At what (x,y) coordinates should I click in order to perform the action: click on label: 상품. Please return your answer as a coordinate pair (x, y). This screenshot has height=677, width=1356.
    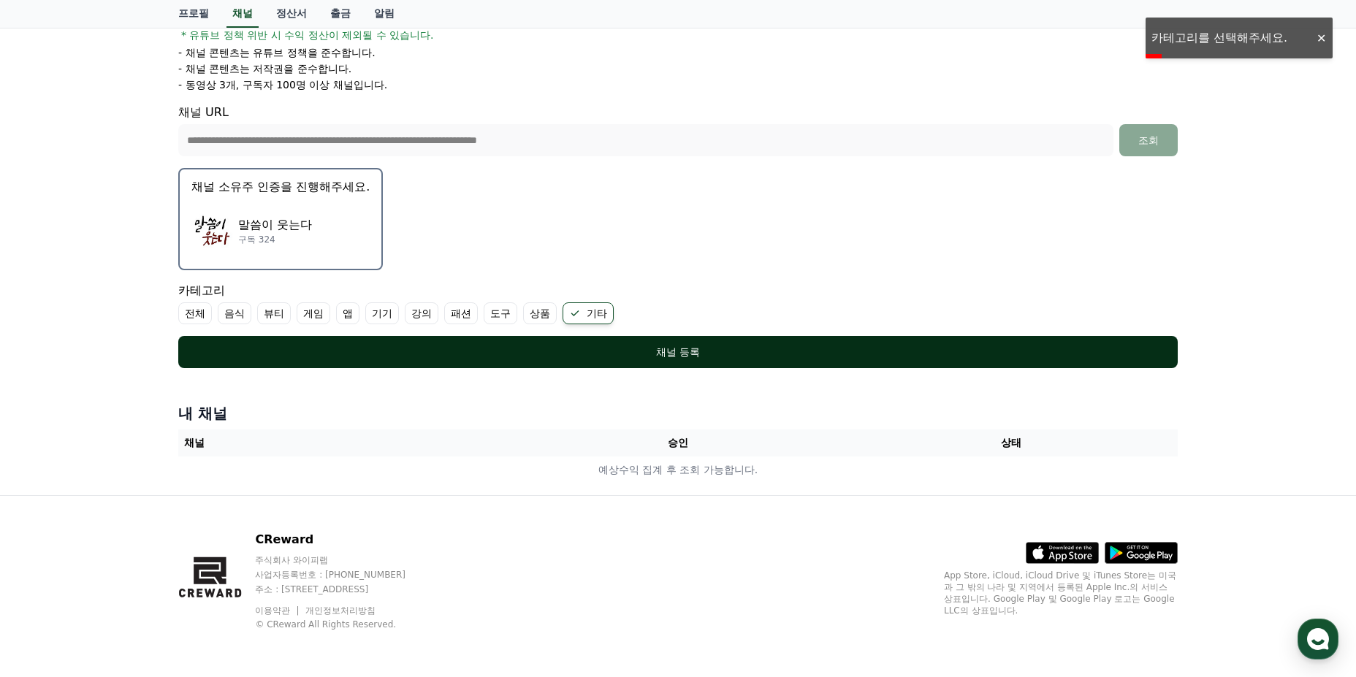
    Looking at the image, I should click on (540, 314).